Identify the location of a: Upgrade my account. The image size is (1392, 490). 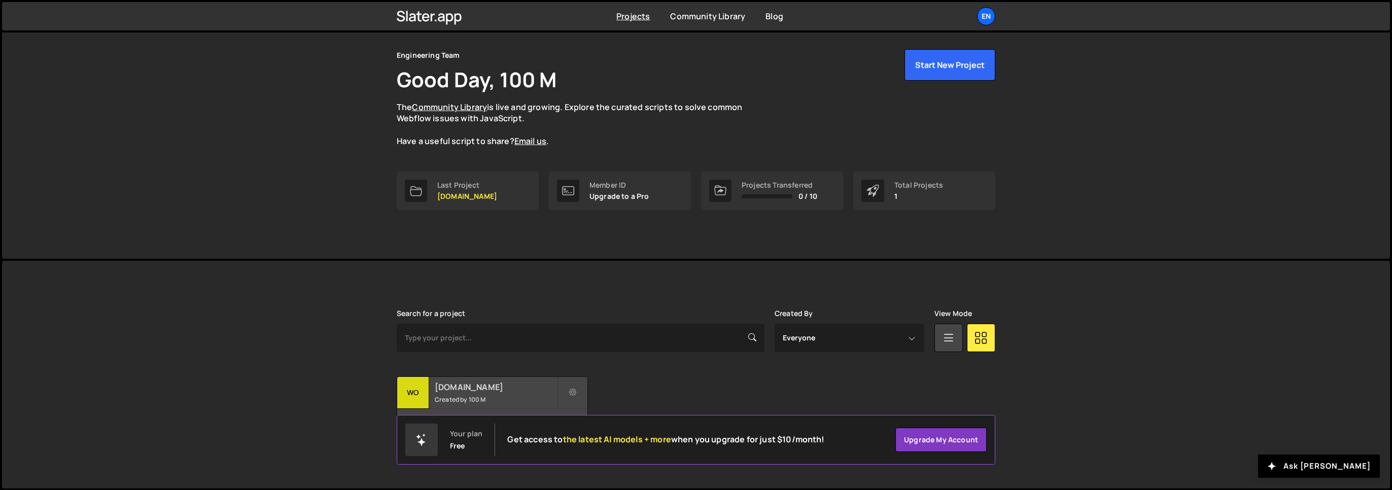
(941, 440).